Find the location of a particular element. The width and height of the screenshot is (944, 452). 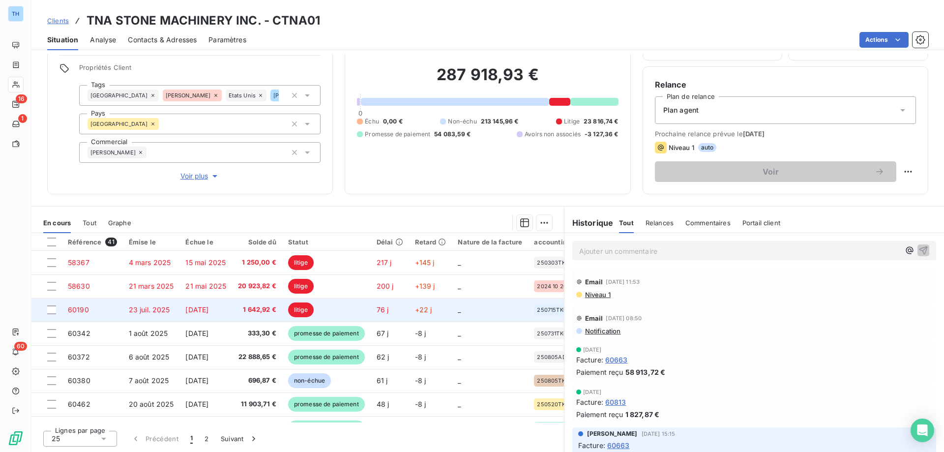

span: Commentaires is located at coordinates (708, 223).